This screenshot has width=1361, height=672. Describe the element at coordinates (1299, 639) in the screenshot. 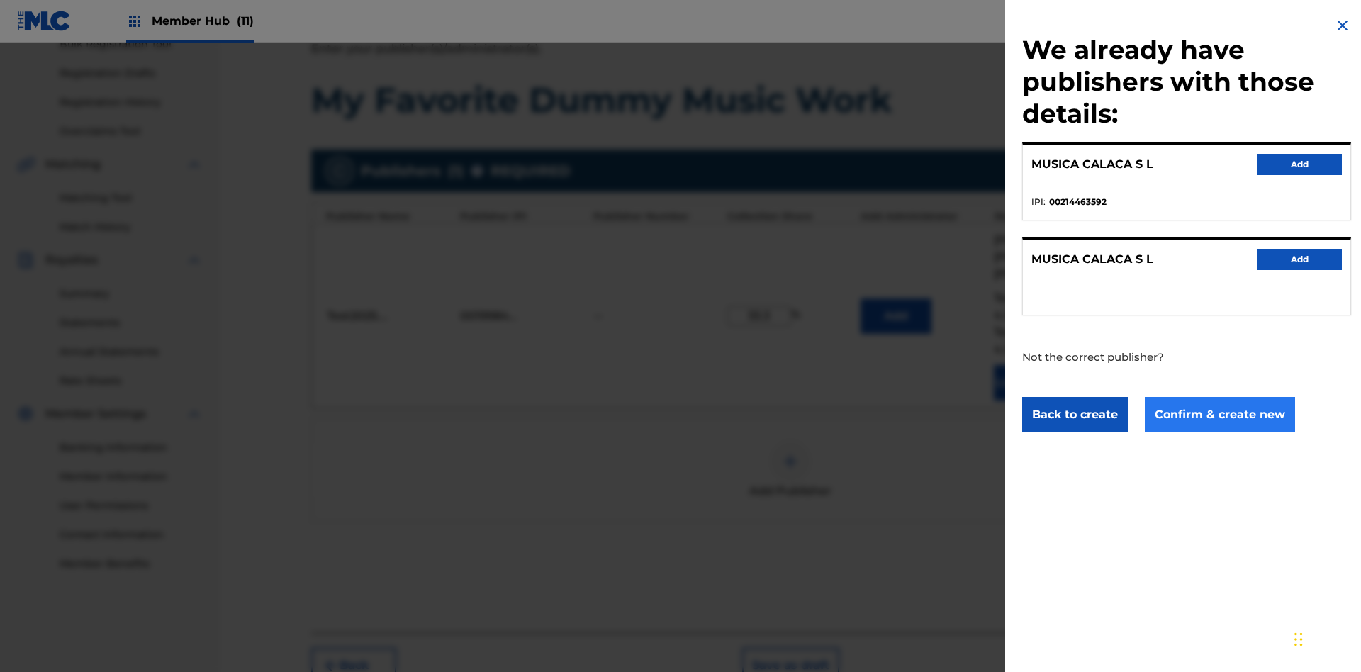

I see `div: Drag` at that location.